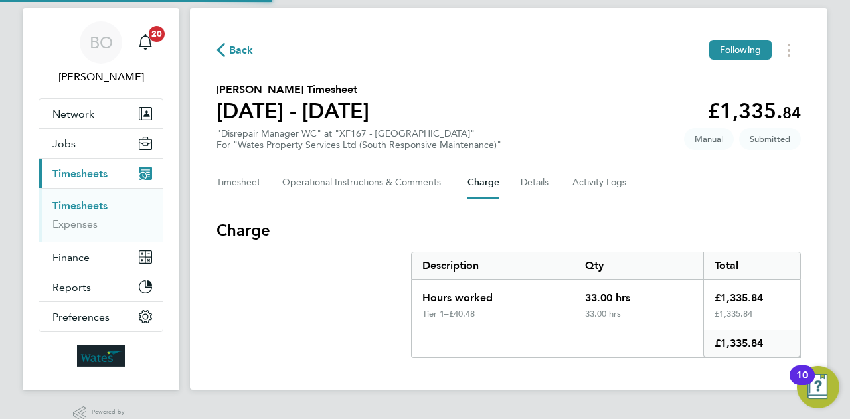 Image resolution: width=850 pixels, height=419 pixels. Describe the element at coordinates (101, 356) in the screenshot. I see `img: wates-logo-retina.png` at that location.